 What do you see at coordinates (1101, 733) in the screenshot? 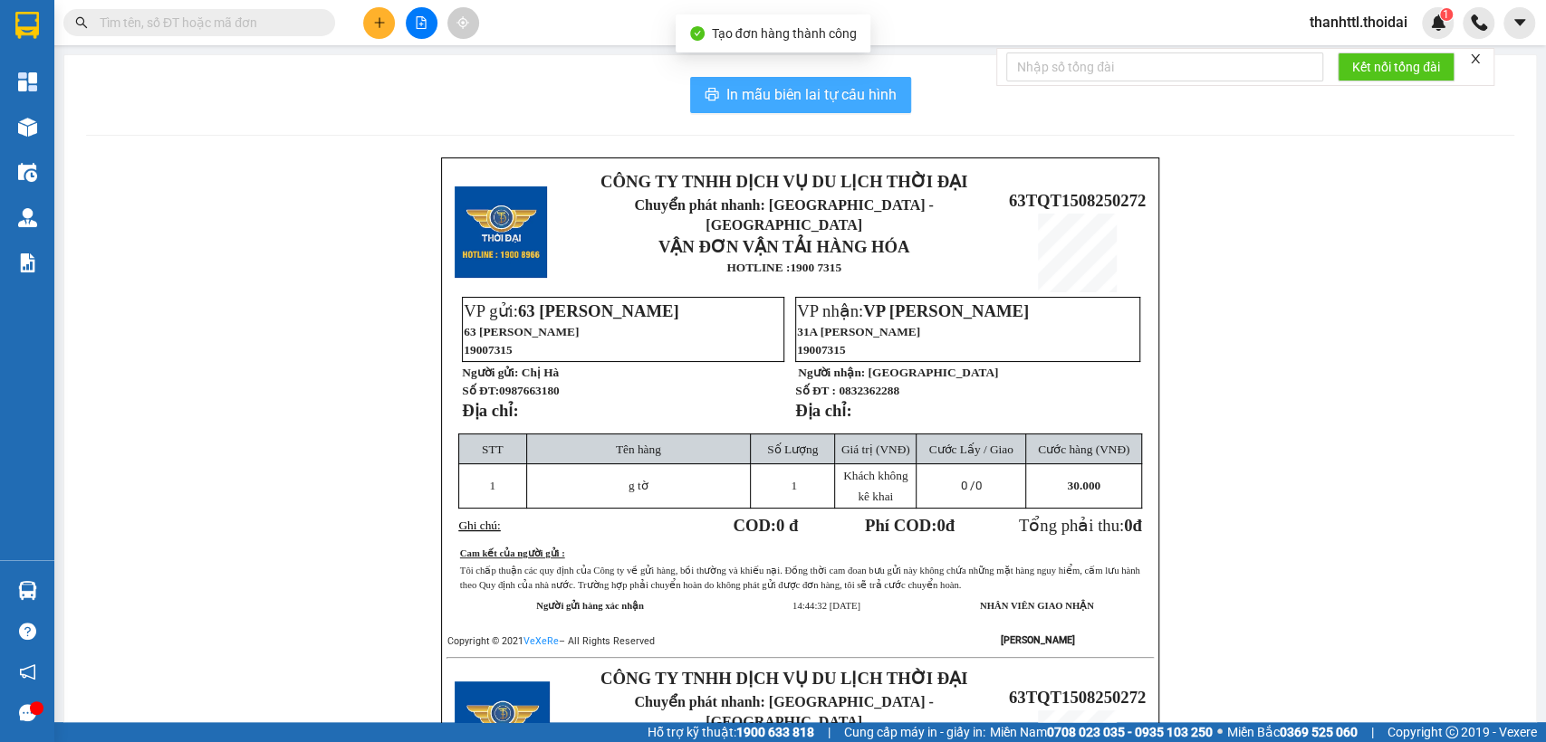
I see `span: Miền Nam` at bounding box center [1101, 733].